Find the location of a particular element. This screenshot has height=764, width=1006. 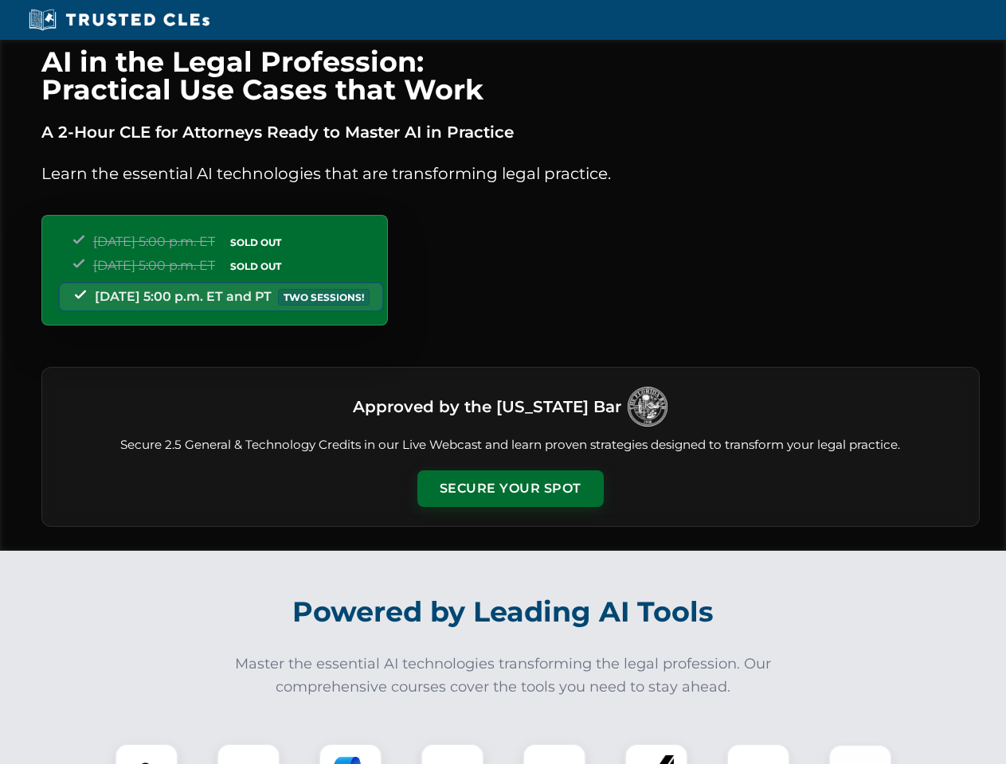

p: Master the essential AI technologies transforming the legal profession. Our comprehensive courses... is located at coordinates (503, 676).